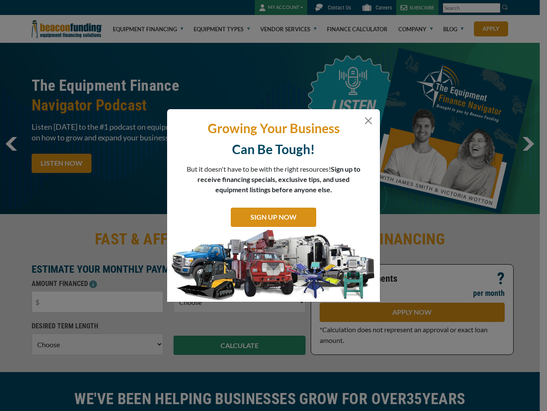 The width and height of the screenshot is (547, 411). What do you see at coordinates (369, 121) in the screenshot?
I see `button: Close` at bounding box center [369, 121].